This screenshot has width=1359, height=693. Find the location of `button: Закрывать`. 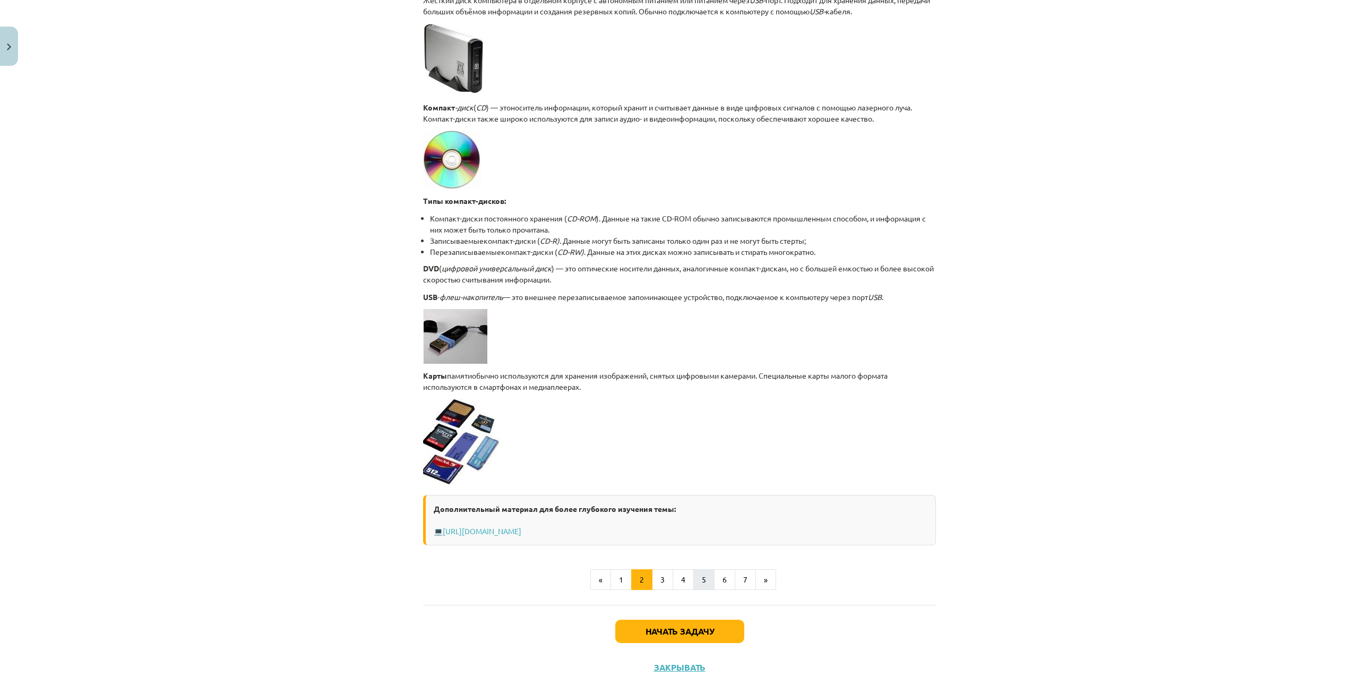

button: Закрывать is located at coordinates (679, 667).